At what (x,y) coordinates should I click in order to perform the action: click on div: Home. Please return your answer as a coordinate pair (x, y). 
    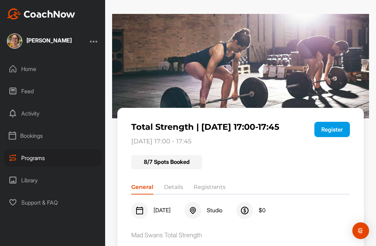
    Looking at the image, I should click on (53, 69).